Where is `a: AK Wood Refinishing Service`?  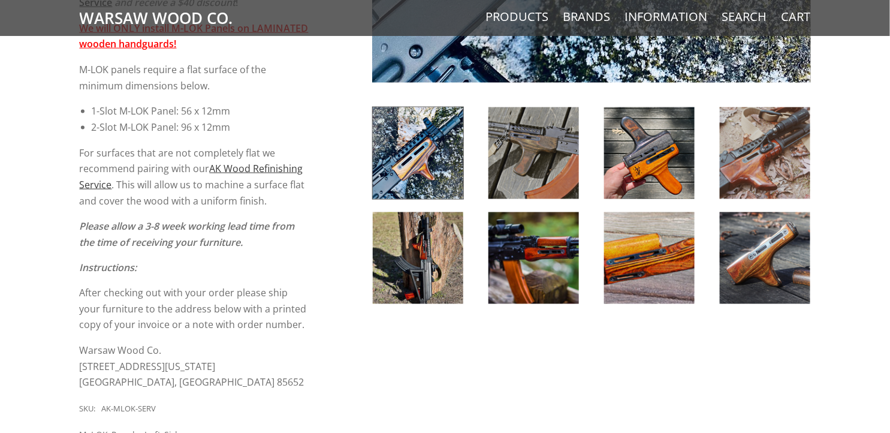 a: AK Wood Refinishing Service is located at coordinates (191, 176).